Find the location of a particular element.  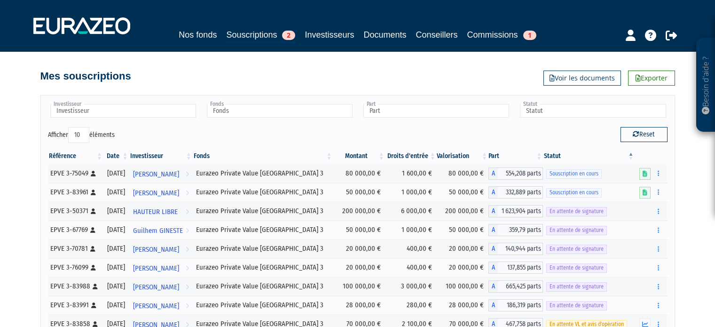

h4: Mes souscriptions is located at coordinates (86, 76).